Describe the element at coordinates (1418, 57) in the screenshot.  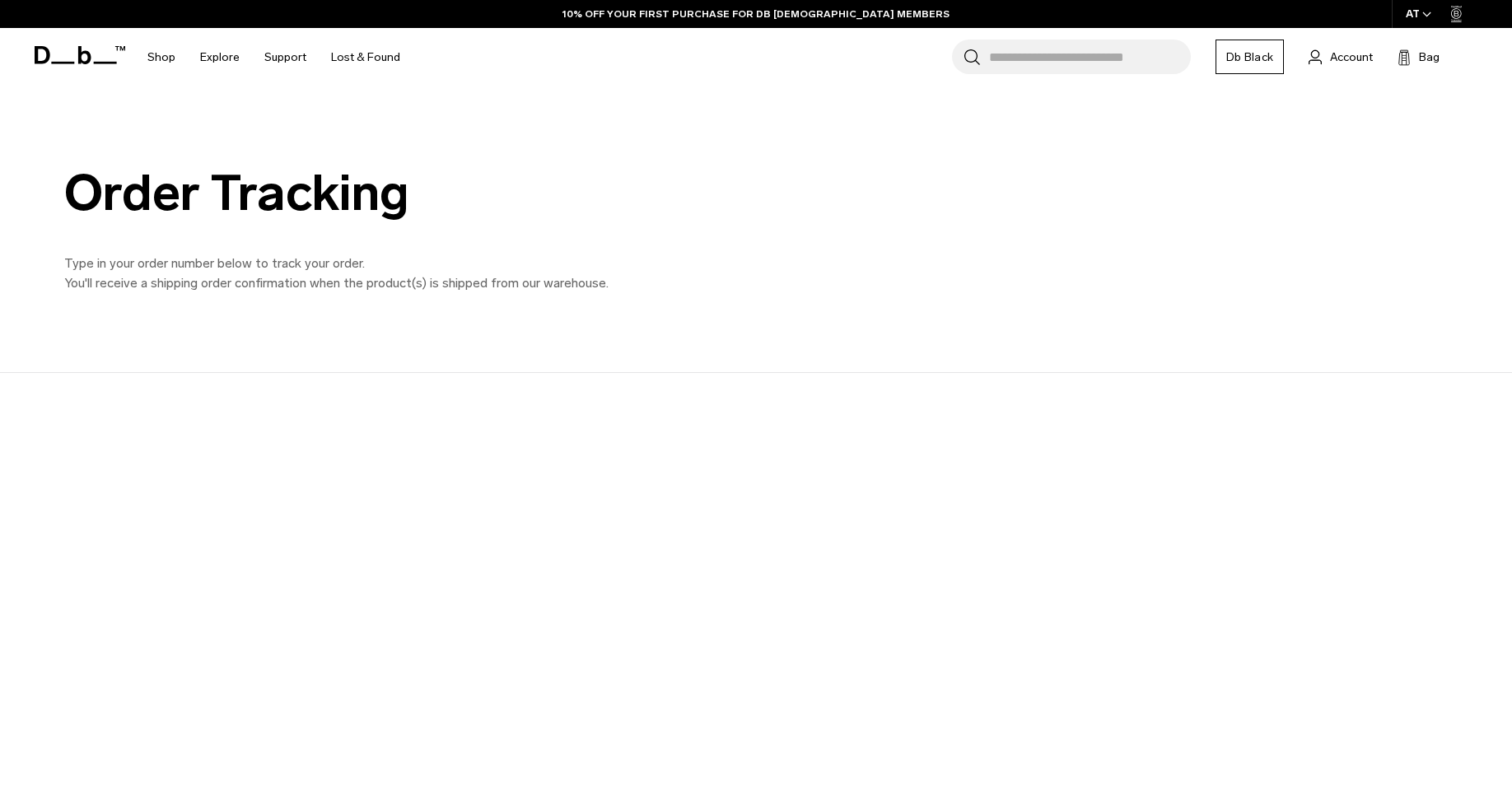
I see `button: Bag` at that location.